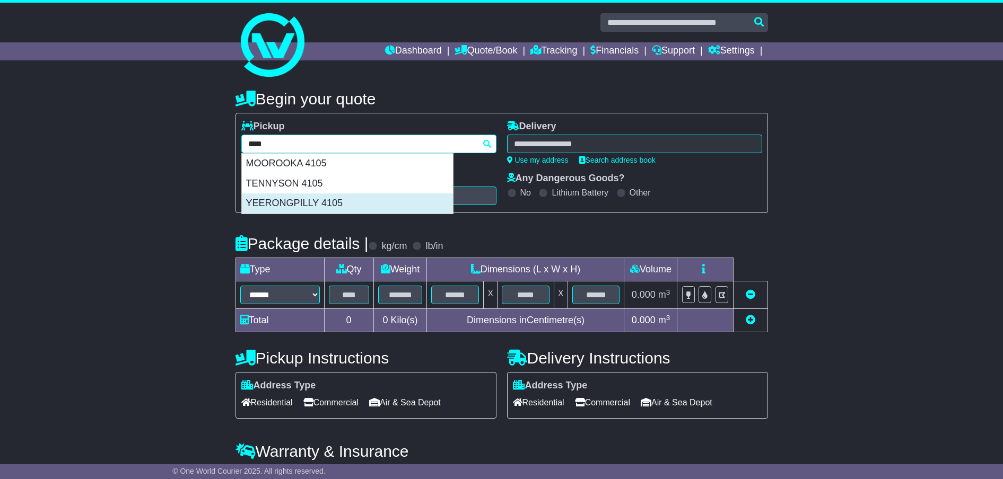  I want to click on td: Dimensions (L x W x H), so click(525, 270).